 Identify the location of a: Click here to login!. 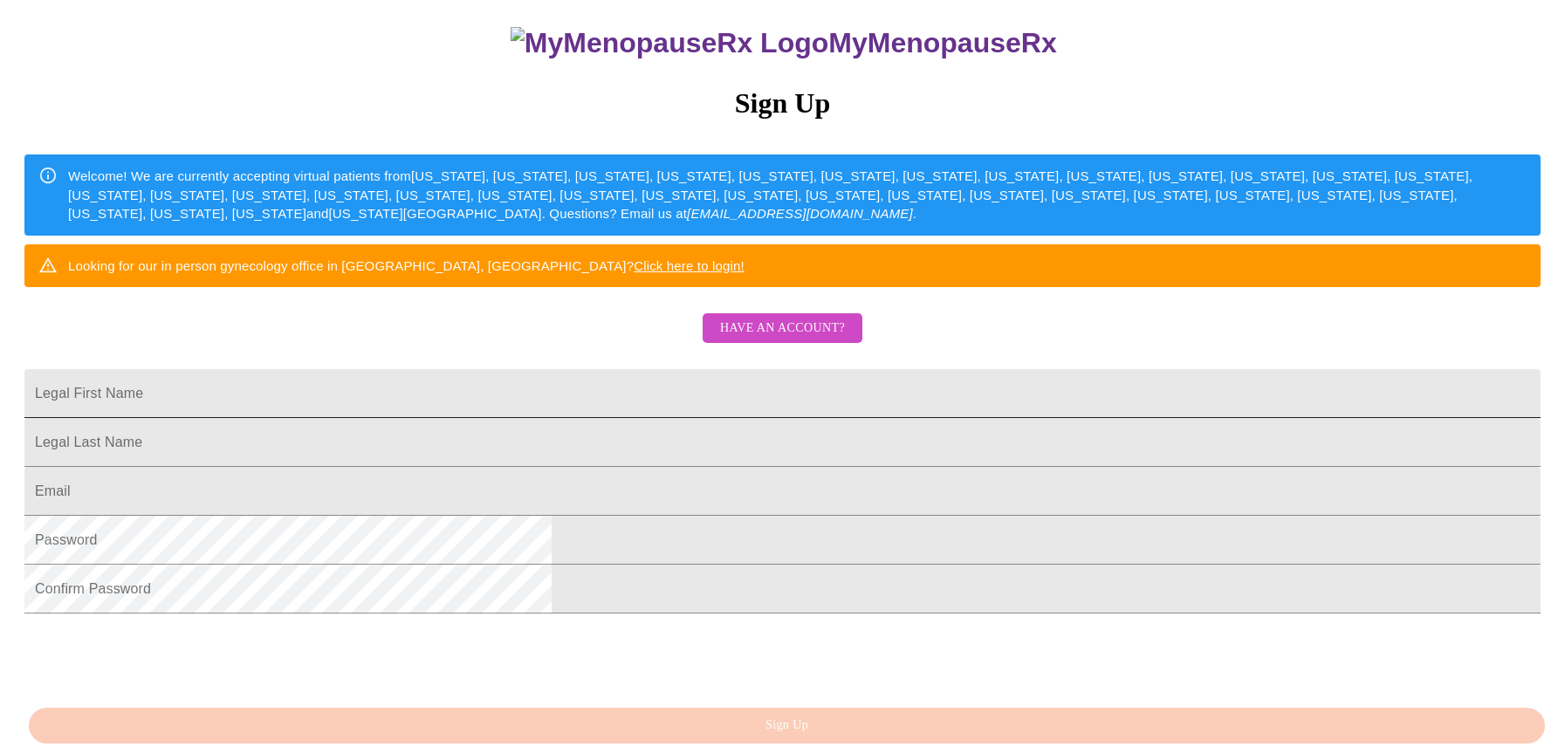
(689, 265).